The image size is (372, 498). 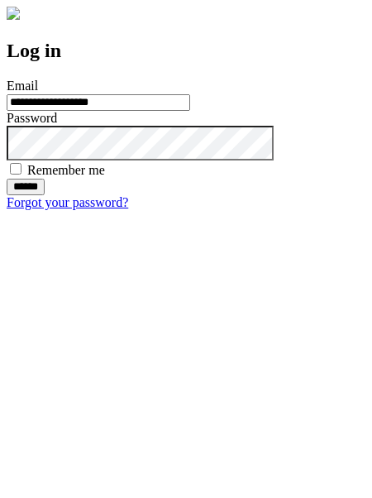 What do you see at coordinates (186, 50) in the screenshot?
I see `h2: Log in` at bounding box center [186, 50].